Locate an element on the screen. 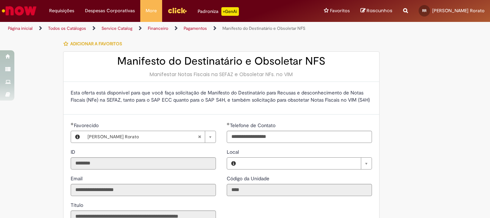 This screenshot has width=490, height=218. span: Somente leitura - Código da Unidade is located at coordinates (249, 178).